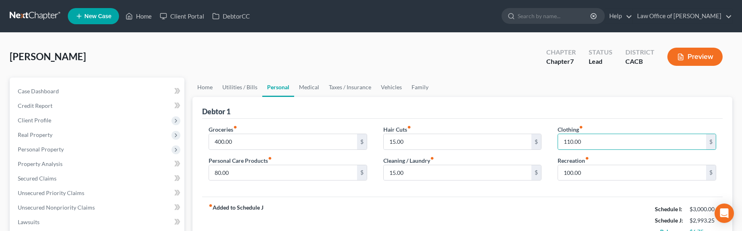 Image resolution: width=742 pixels, height=231 pixels. Describe the element at coordinates (695, 56) in the screenshot. I see `button: Preview` at that location.